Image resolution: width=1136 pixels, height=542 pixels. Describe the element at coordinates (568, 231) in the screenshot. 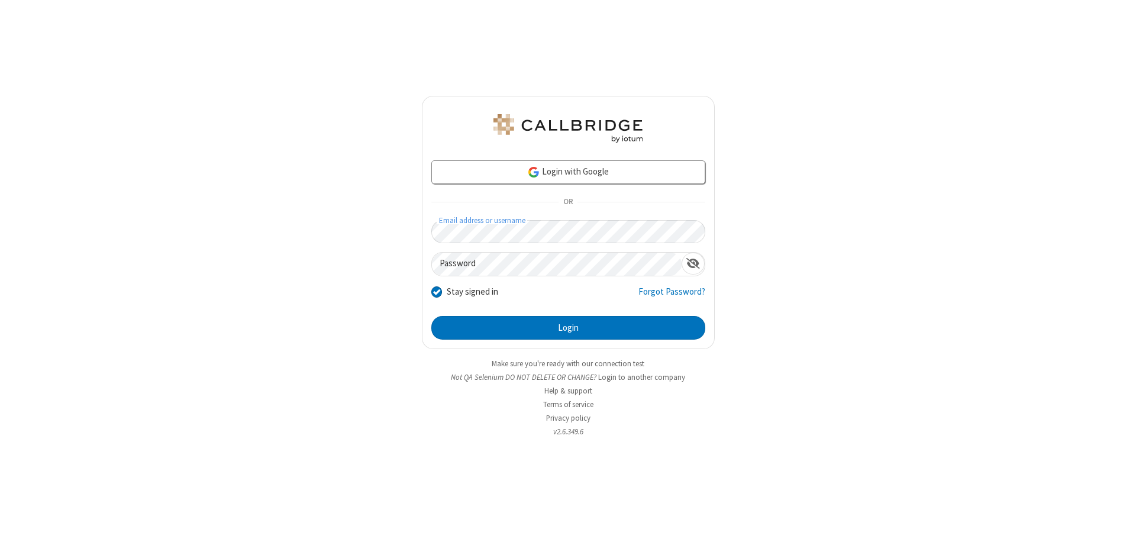

I see `input: Email address or username` at that location.